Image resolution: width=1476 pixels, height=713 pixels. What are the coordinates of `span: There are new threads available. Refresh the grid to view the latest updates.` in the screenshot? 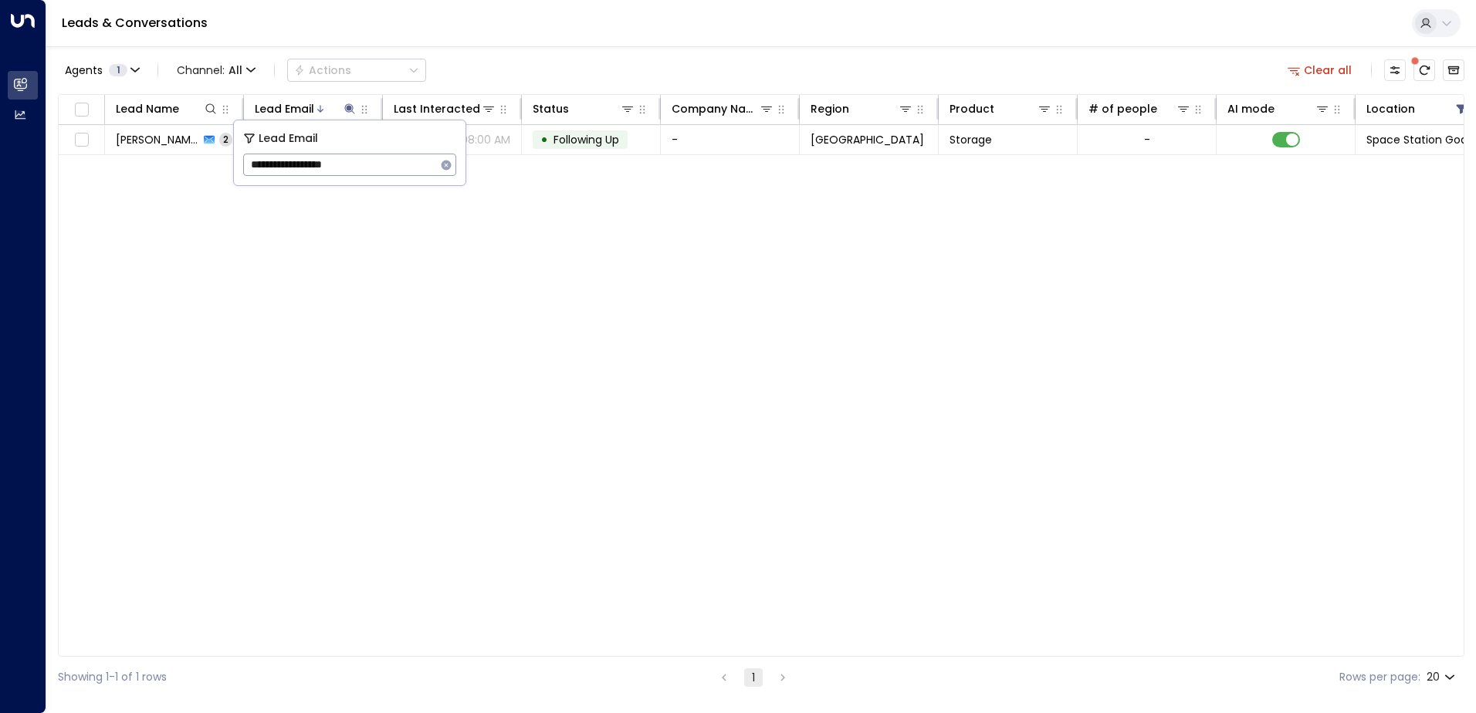 It's located at (1424, 70).